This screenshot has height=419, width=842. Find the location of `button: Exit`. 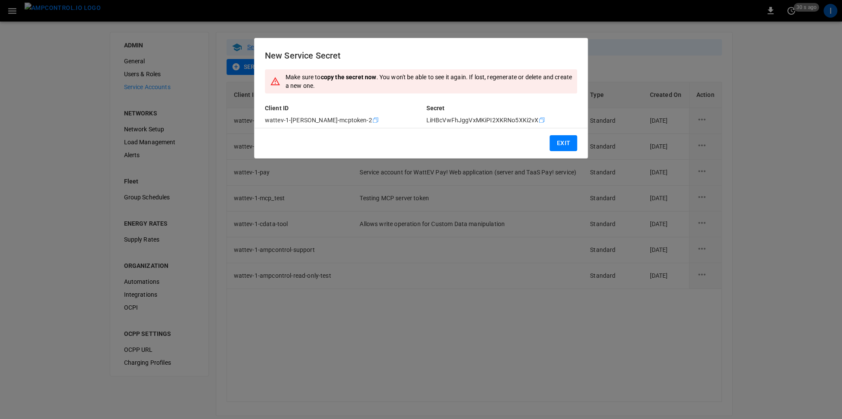

button: Exit is located at coordinates (563, 143).